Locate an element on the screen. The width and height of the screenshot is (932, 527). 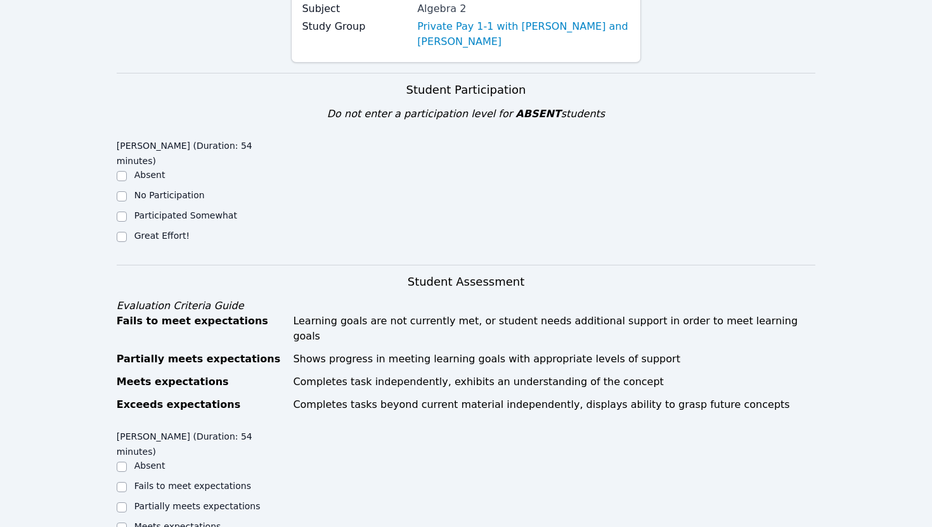
div: Meets expectations is located at coordinates (201, 382).